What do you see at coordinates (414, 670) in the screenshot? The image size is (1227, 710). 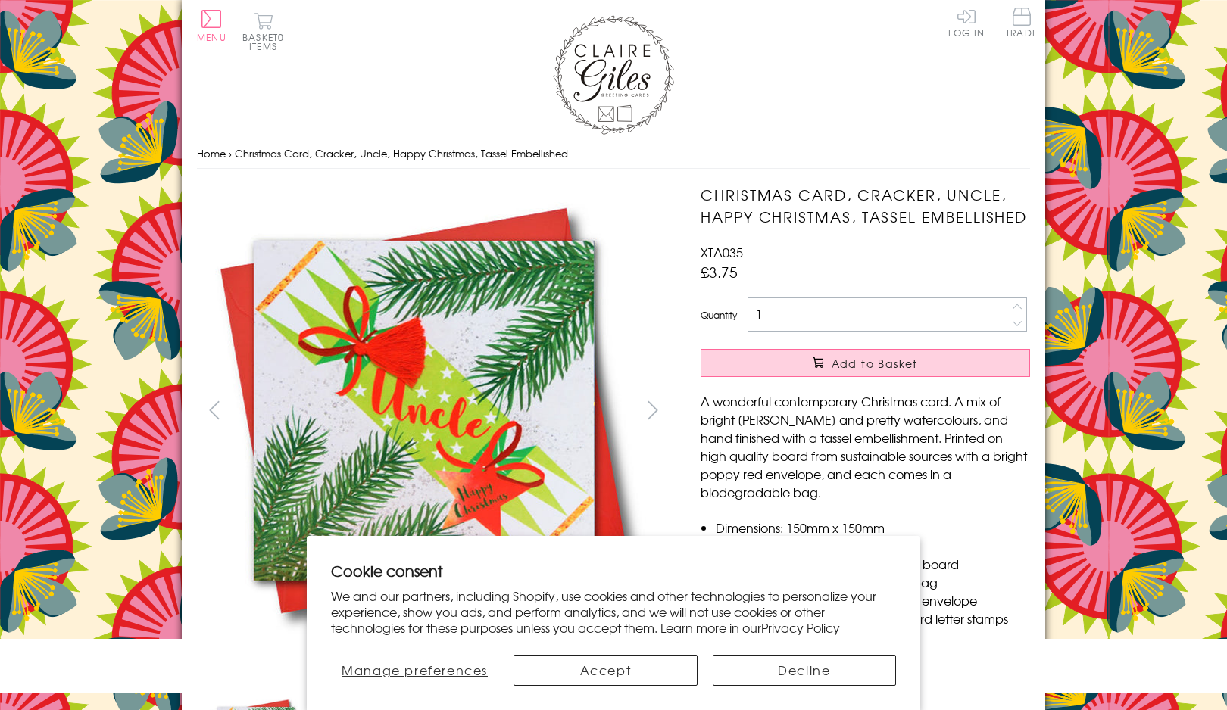 I see `button: Manage preferences` at bounding box center [414, 670].